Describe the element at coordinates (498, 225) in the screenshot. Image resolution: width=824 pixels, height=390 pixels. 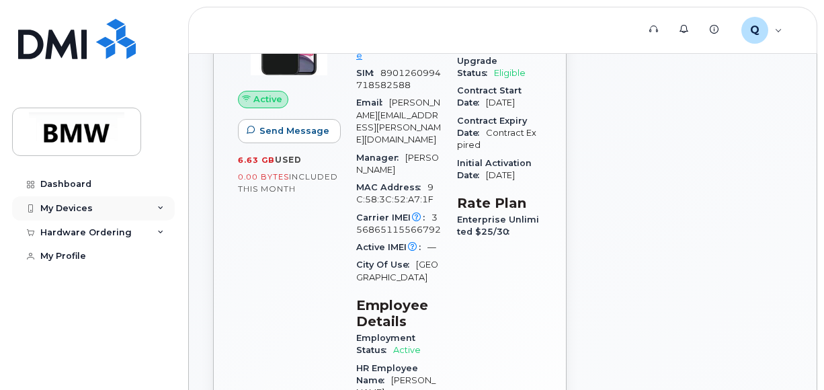
I see `span: Enterprise Unlimited $25/30` at that location.